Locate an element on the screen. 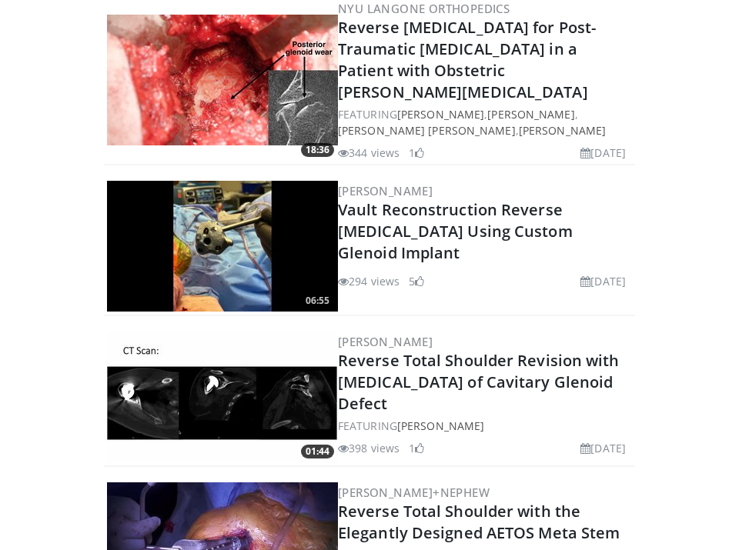 The image size is (739, 550). div: FEATURING is located at coordinates (485, 426).